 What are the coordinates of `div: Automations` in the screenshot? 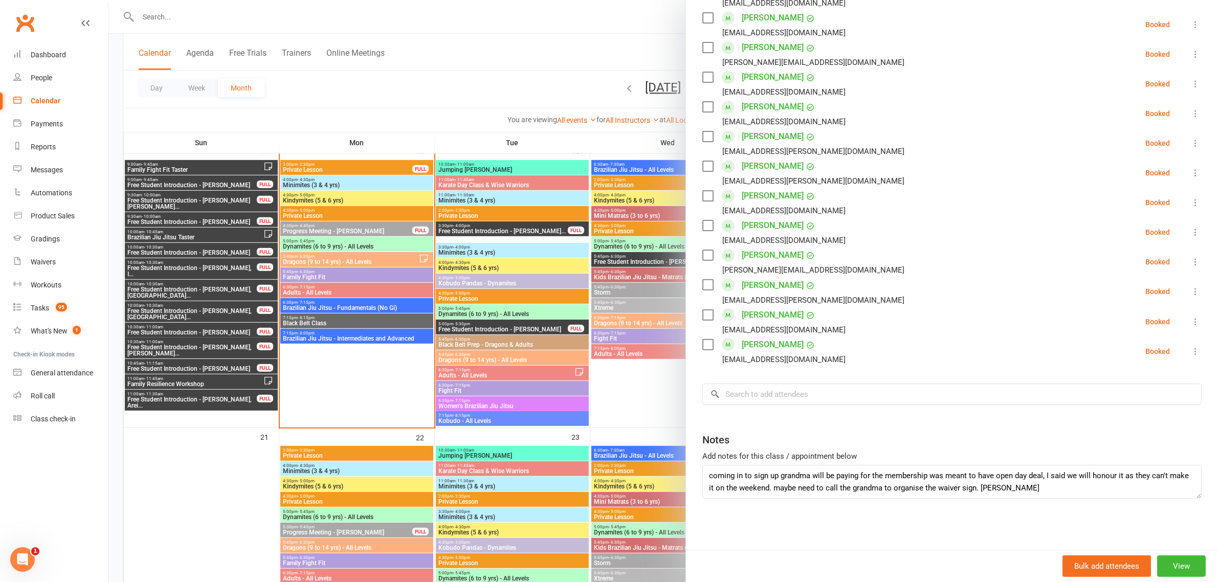 It's located at (51, 193).